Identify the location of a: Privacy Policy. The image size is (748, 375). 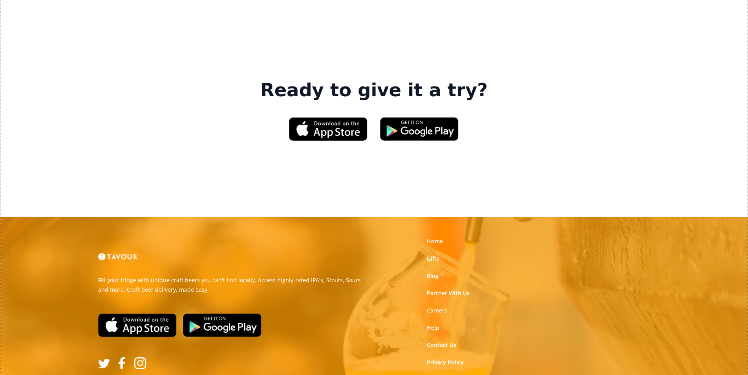
(445, 362).